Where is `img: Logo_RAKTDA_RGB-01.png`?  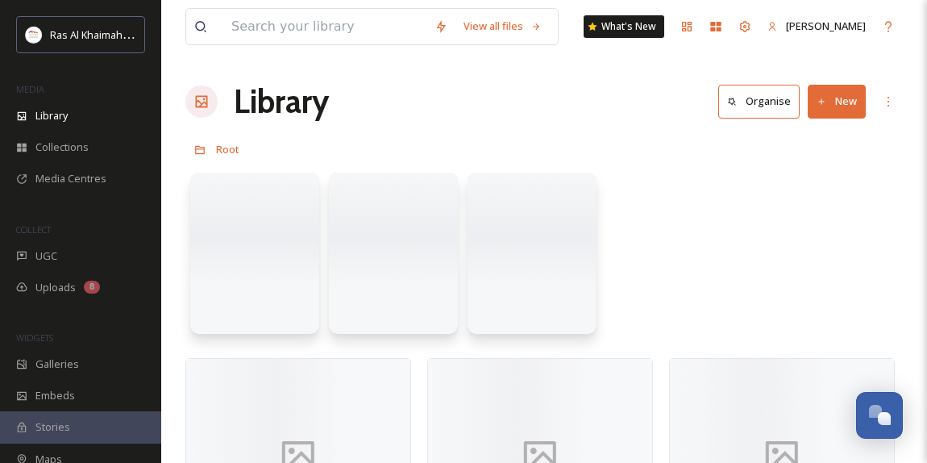 img: Logo_RAKTDA_RGB-01.png is located at coordinates (34, 35).